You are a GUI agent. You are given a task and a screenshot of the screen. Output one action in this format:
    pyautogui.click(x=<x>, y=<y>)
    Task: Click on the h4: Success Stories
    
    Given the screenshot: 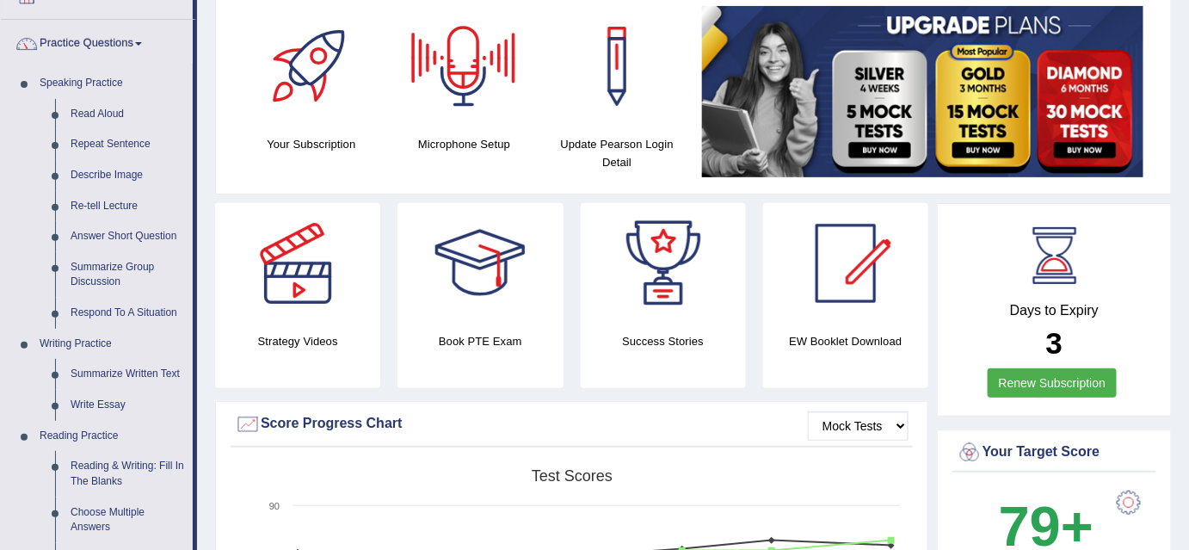 What is the action you would take?
    pyautogui.click(x=663, y=341)
    